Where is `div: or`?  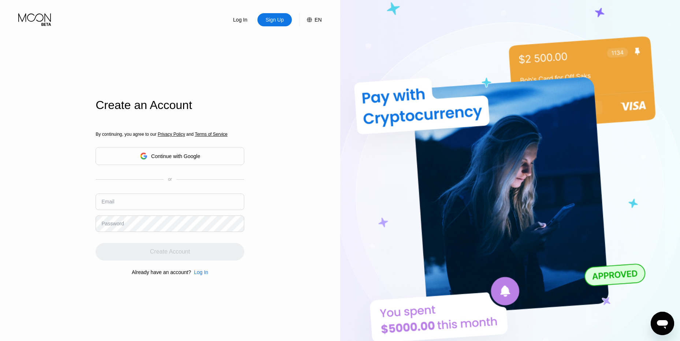
div: or is located at coordinates (170, 179).